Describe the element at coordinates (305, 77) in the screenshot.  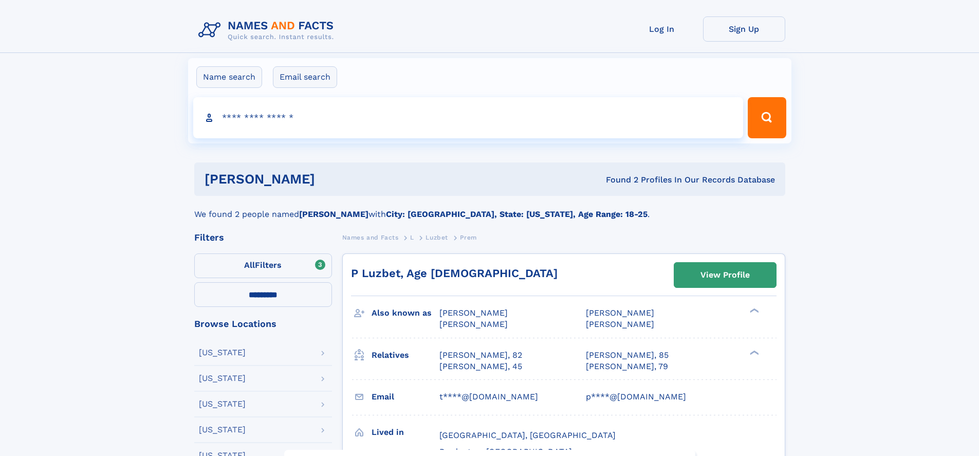
I see `label: Email search` at that location.